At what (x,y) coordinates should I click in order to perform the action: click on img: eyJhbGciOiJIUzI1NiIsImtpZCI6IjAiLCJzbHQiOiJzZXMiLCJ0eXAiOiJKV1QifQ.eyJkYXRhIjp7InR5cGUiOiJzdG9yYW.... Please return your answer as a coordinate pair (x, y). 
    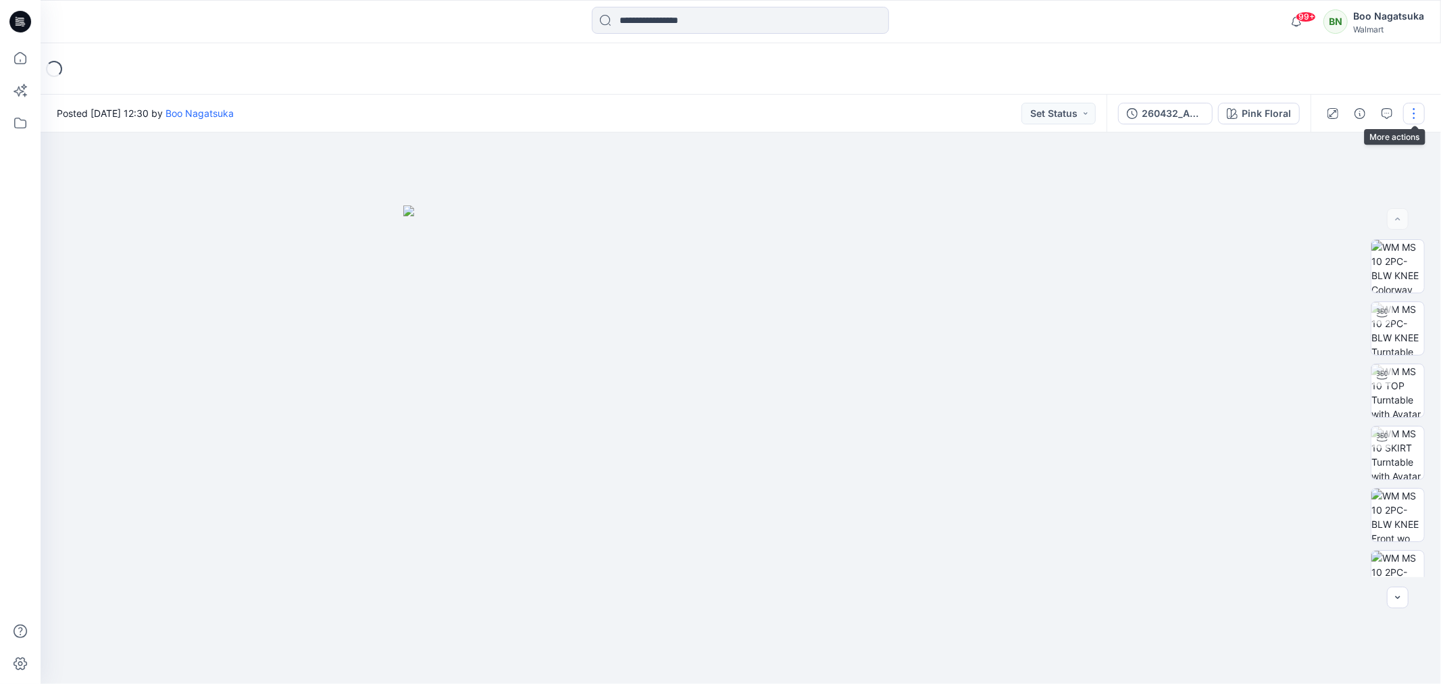
    Looking at the image, I should click on (741, 445).